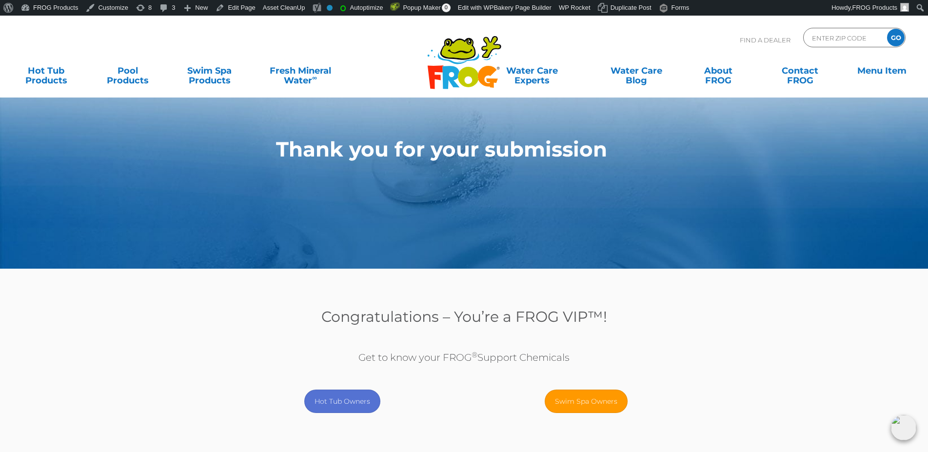  Describe the element at coordinates (718, 71) in the screenshot. I see `a: AboutFROG` at that location.